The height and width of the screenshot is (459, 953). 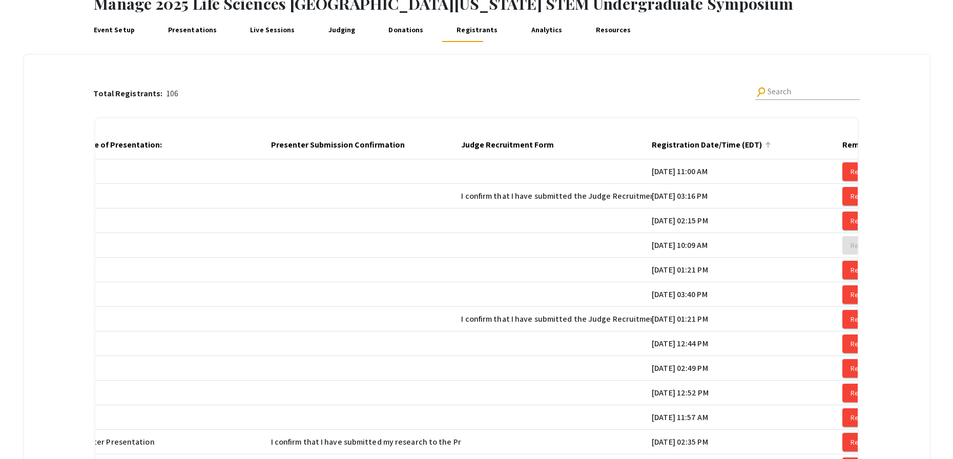 What do you see at coordinates (130, 94) in the screenshot?
I see `p: Total Registrants:` at bounding box center [130, 94].